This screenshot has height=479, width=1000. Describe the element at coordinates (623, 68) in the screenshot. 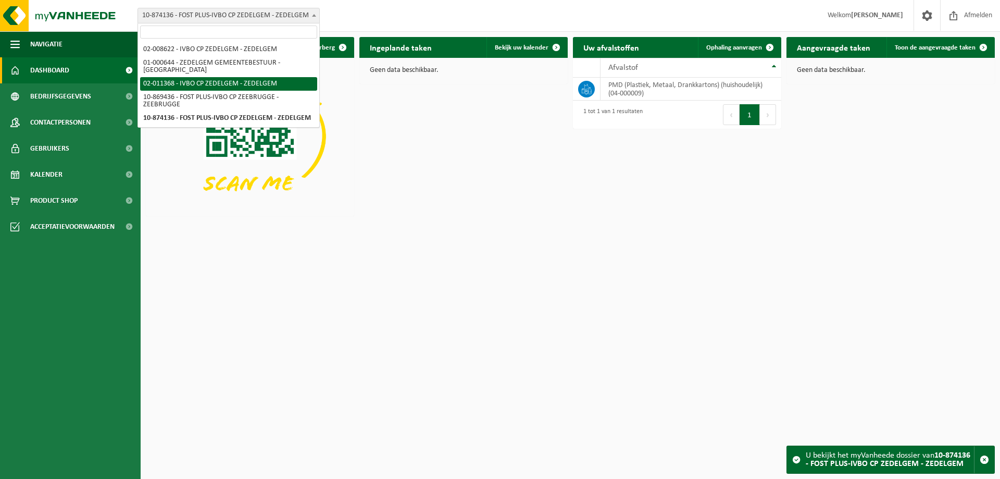

I see `span: Afvalstof` at that location.